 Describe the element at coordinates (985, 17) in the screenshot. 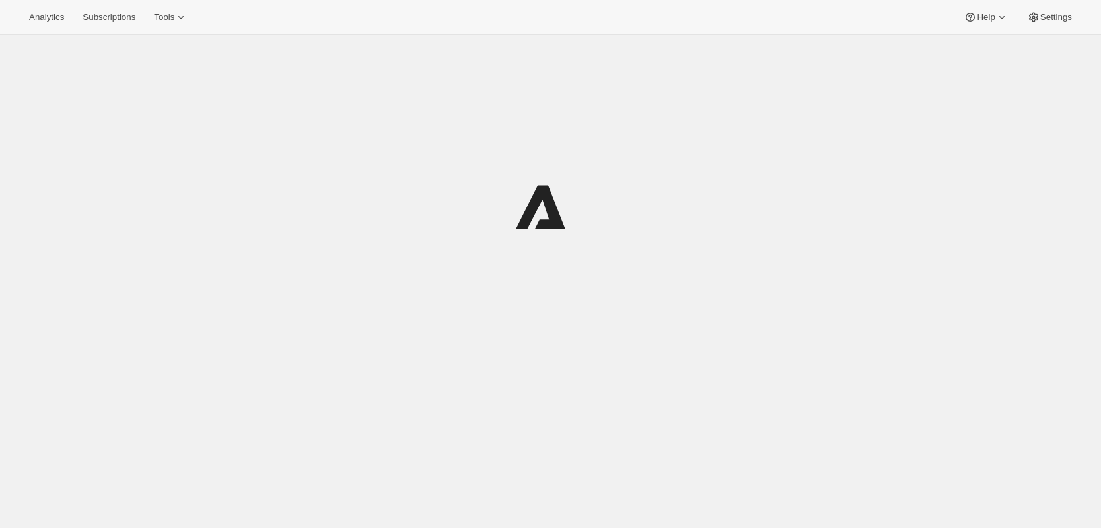

I see `span: Help` at that location.